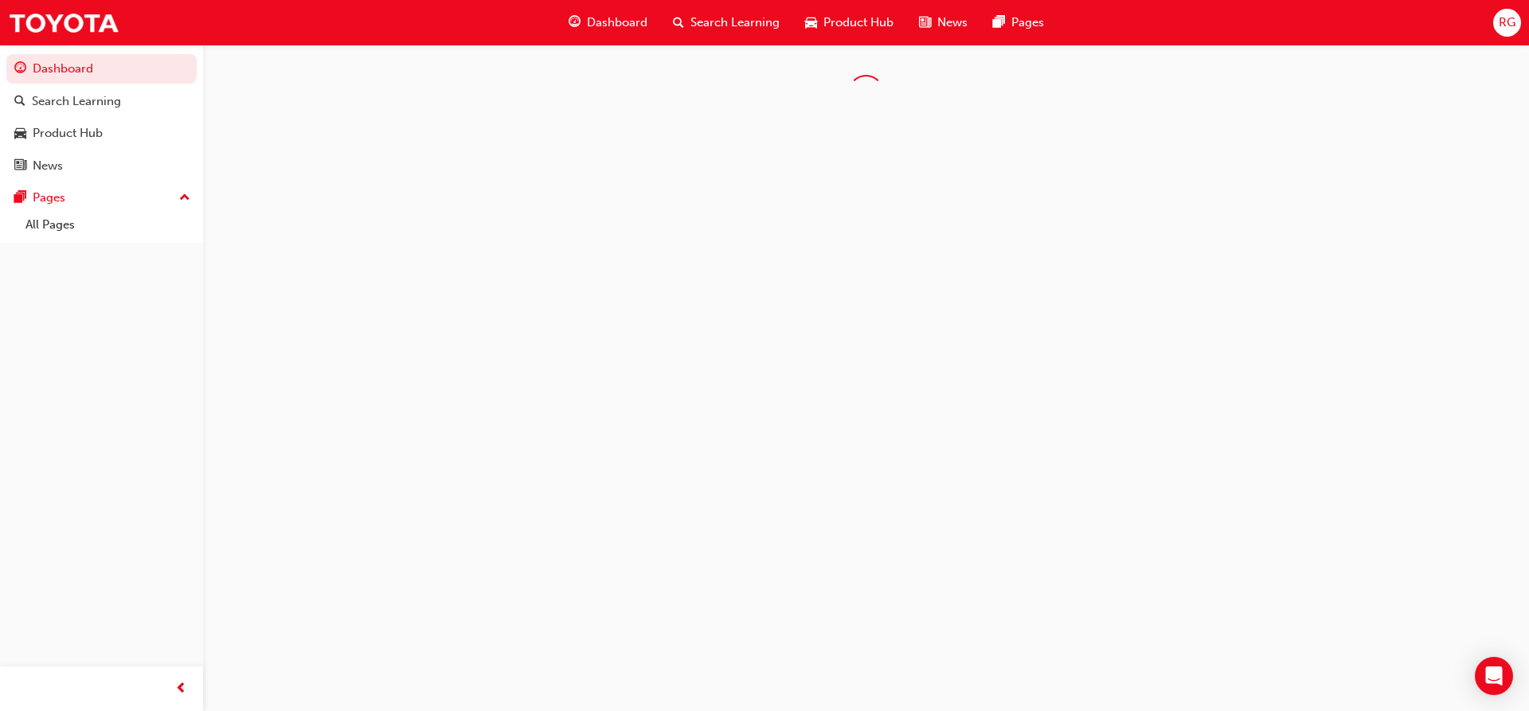  What do you see at coordinates (1507, 22) in the screenshot?
I see `span: RG` at bounding box center [1507, 22].